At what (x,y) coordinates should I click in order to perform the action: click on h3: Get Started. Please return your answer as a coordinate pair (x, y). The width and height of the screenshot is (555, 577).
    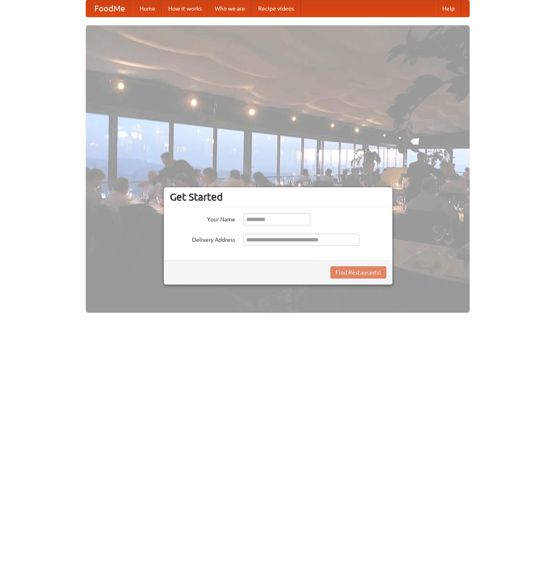
    Looking at the image, I should click on (278, 197).